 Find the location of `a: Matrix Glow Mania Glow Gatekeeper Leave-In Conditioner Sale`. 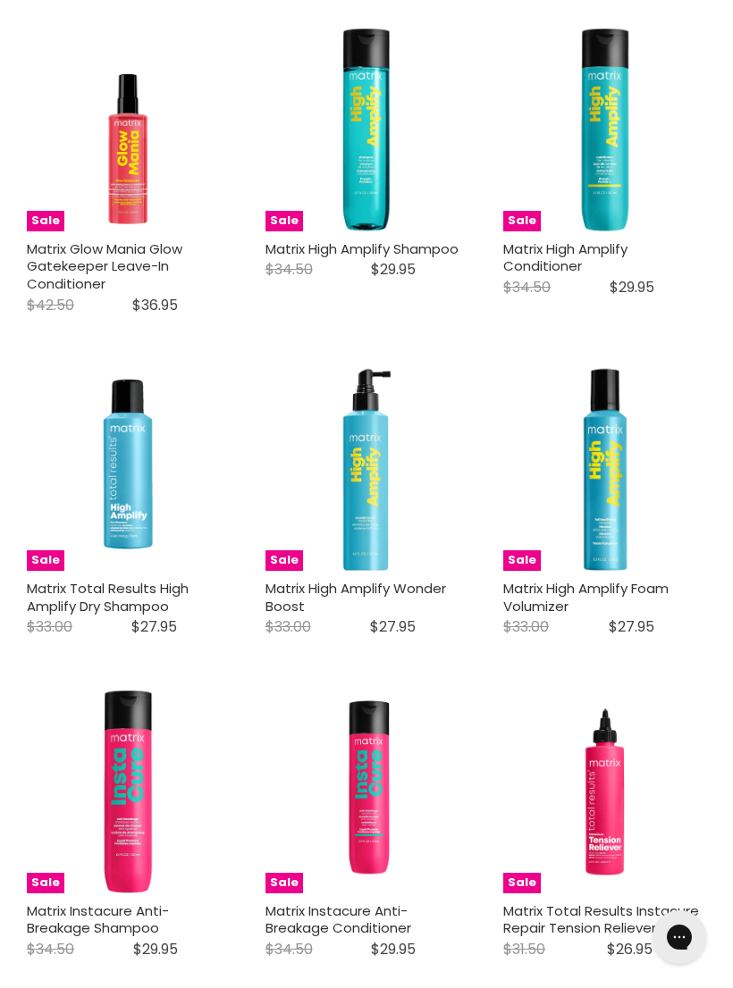

a: Matrix Glow Mania Glow Gatekeeper Leave-In Conditioner Sale is located at coordinates (128, 130).